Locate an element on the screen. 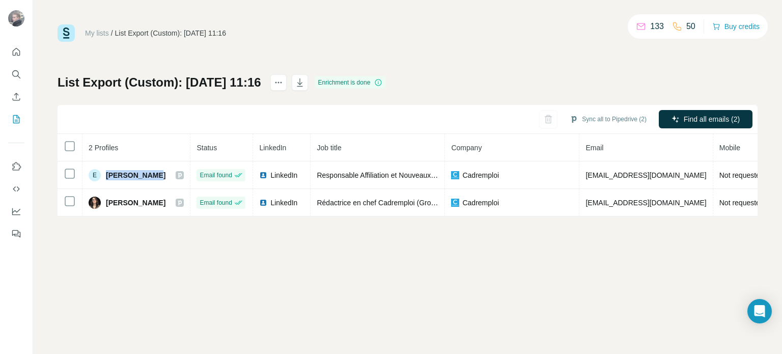 This screenshot has height=354, width=782. img: Surfe Logo is located at coordinates (66, 33).